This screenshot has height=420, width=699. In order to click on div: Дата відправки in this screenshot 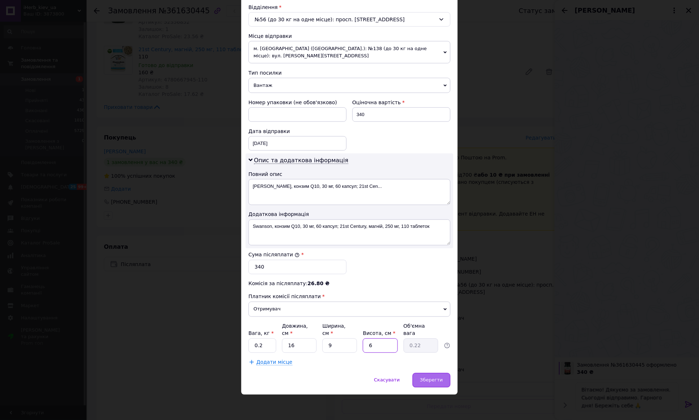, I will do `click(297, 131)`.